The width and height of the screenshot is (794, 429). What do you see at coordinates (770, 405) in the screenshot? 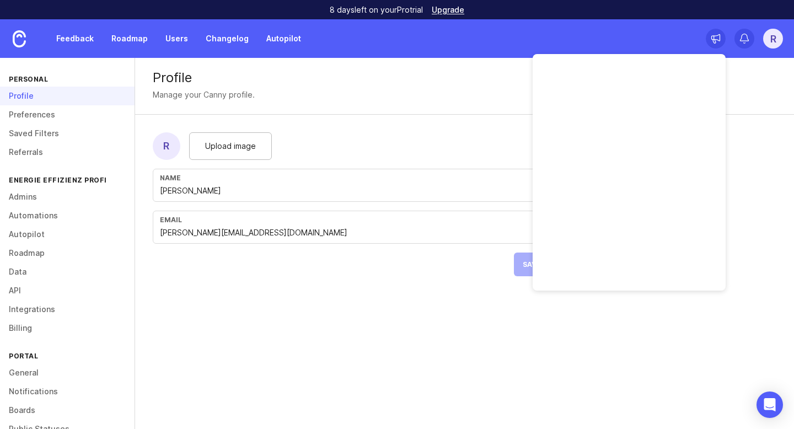
I see `div: Open Intercom Messenger` at bounding box center [770, 405].